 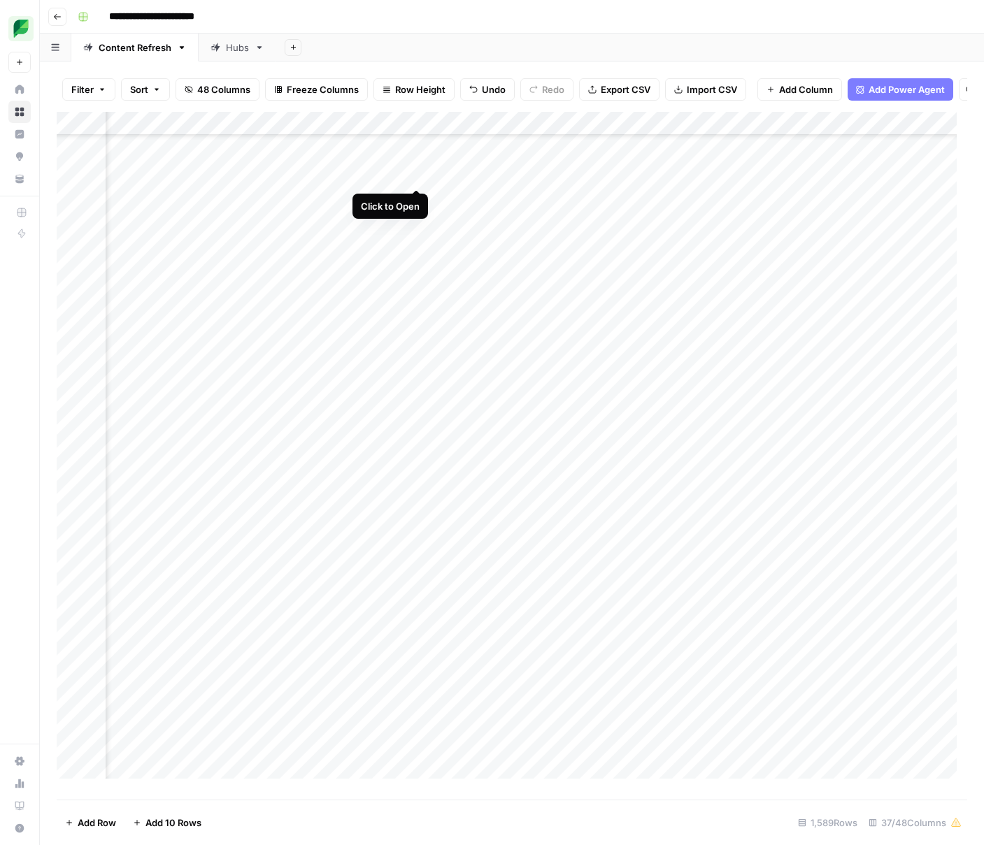 I want to click on div: Content Refresh, so click(x=135, y=48).